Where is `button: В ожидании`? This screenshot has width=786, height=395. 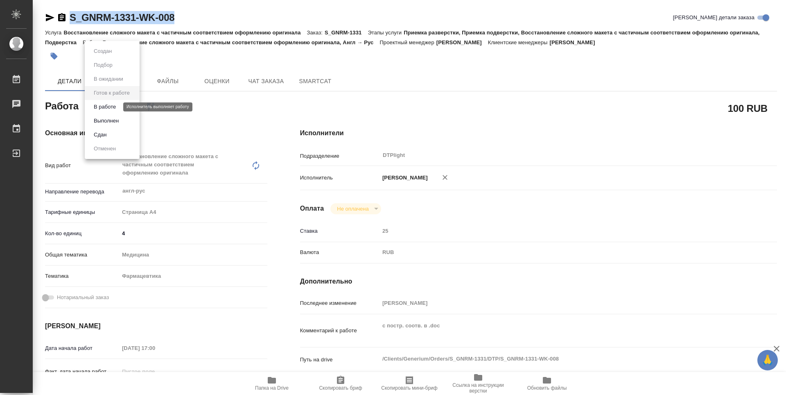
button: В ожидании is located at coordinates (108, 79).